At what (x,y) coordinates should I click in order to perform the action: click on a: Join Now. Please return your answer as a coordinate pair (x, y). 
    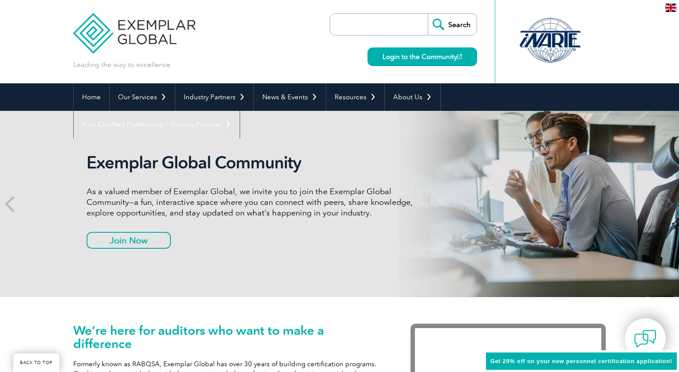
    Looking at the image, I should click on (129, 240).